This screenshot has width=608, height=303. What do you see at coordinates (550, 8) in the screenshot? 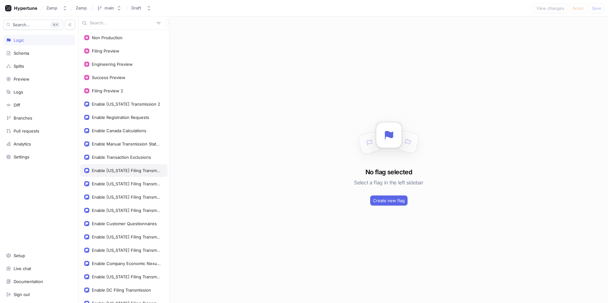
I see `span: View changes` at bounding box center [550, 8].